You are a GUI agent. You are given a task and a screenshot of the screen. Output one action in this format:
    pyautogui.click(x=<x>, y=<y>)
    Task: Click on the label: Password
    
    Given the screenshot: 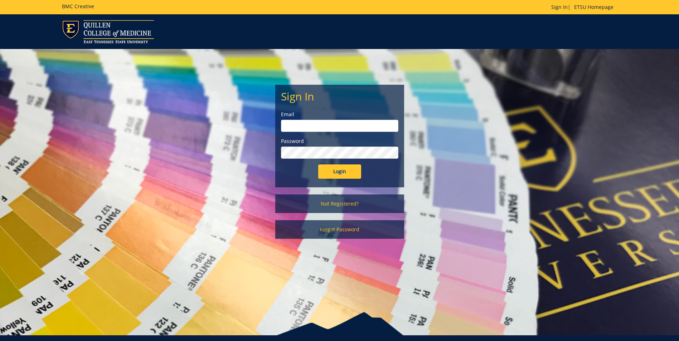 What is the action you would take?
    pyautogui.click(x=340, y=141)
    